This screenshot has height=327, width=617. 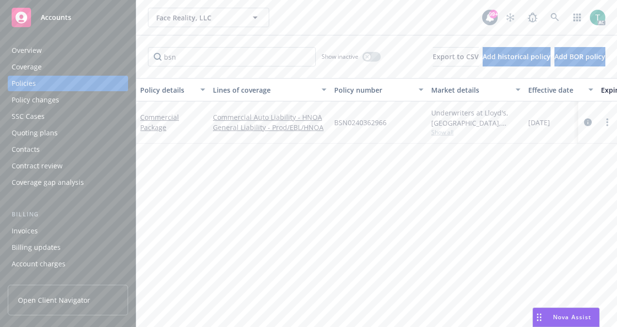 I want to click on div: Quoting plans, so click(x=34, y=133).